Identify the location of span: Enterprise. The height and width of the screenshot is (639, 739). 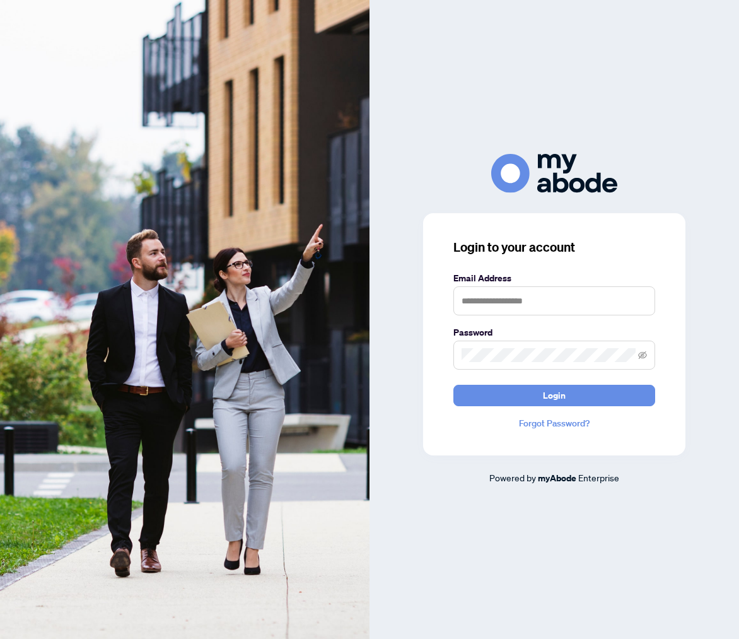
(599, 478).